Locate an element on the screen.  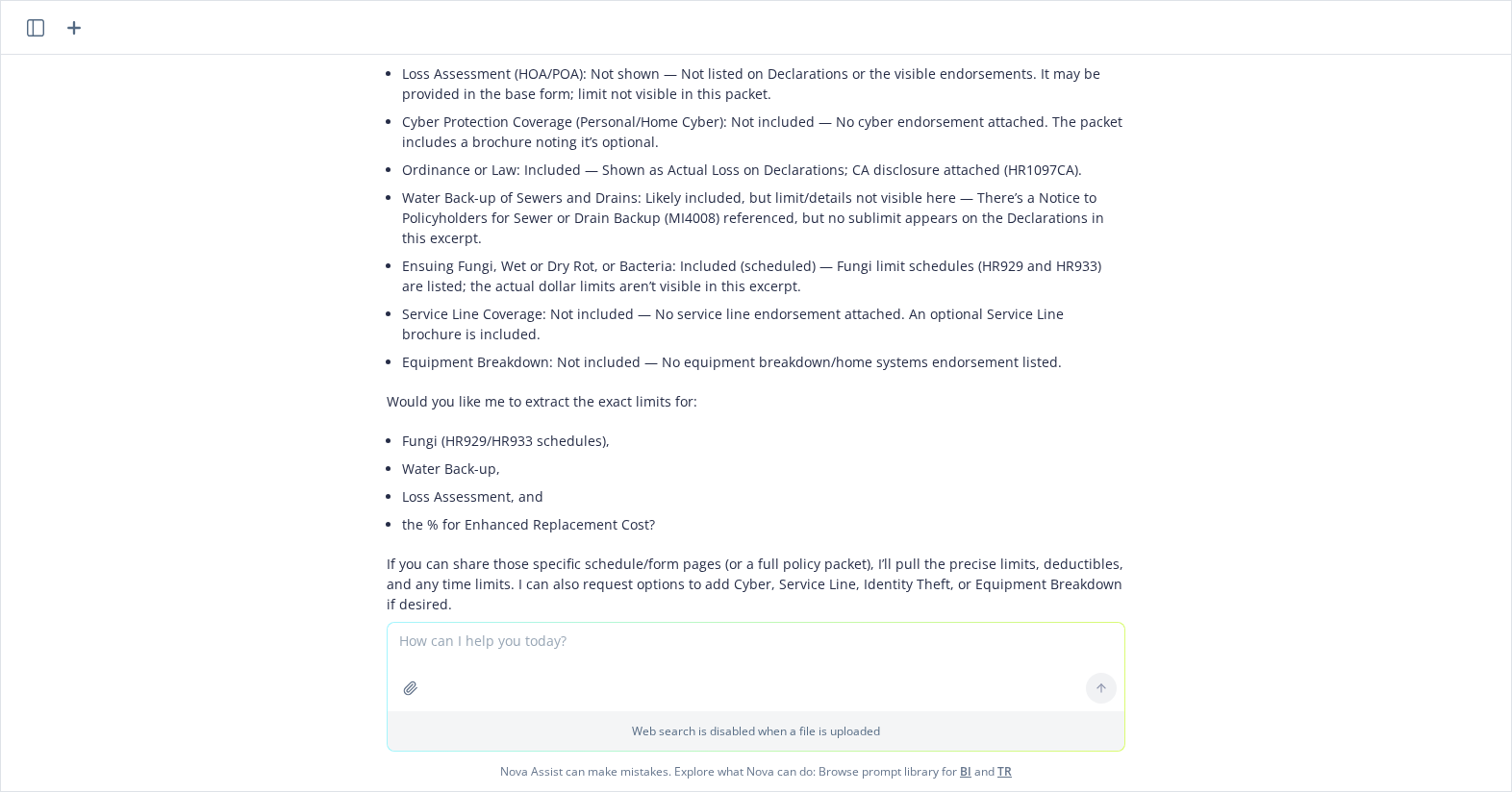
li: Loss Assessment (HOA/POA): Not shown — Not listed on Declarations or the visible endorsements. It... is located at coordinates (764, 84).